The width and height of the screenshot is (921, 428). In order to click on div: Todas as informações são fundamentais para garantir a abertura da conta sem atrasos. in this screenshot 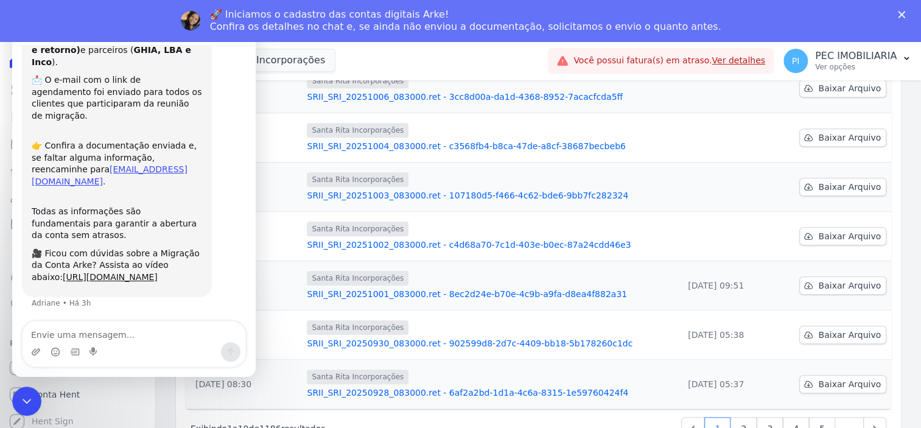, I will do `click(105, 206)`.